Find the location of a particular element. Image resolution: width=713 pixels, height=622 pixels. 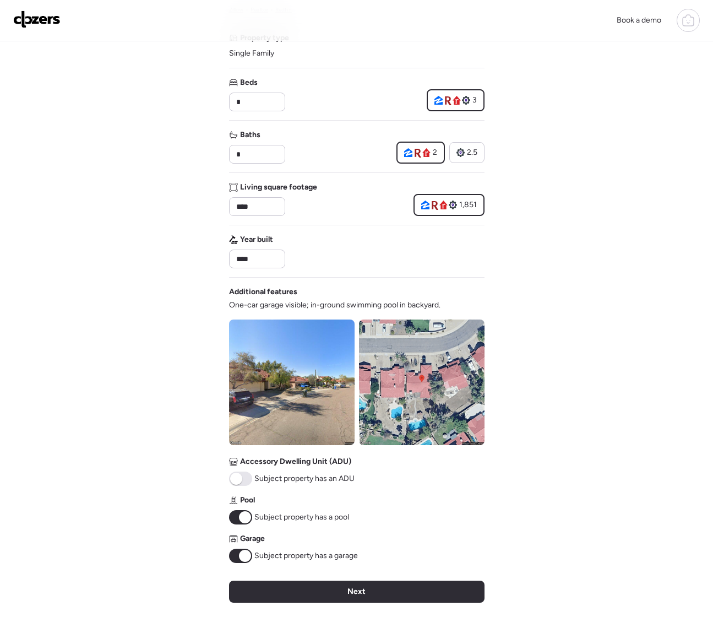

span: 2 is located at coordinates (435, 153).